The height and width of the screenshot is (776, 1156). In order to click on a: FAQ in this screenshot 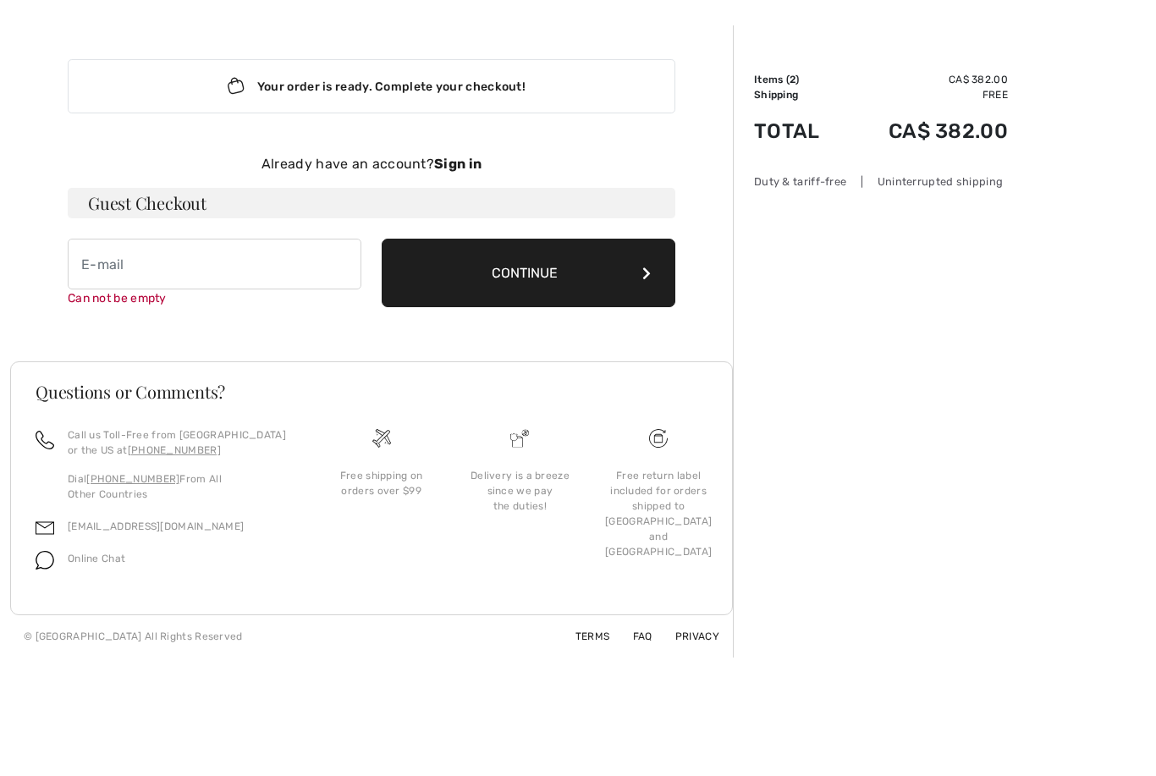, I will do `click(632, 636)`.